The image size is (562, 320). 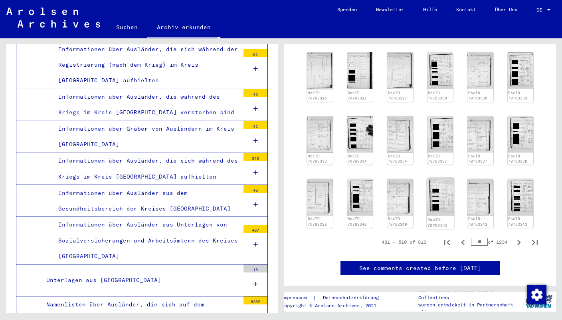 I want to click on p: Copyright © Arolsen Archives, 2021, so click(x=335, y=305).